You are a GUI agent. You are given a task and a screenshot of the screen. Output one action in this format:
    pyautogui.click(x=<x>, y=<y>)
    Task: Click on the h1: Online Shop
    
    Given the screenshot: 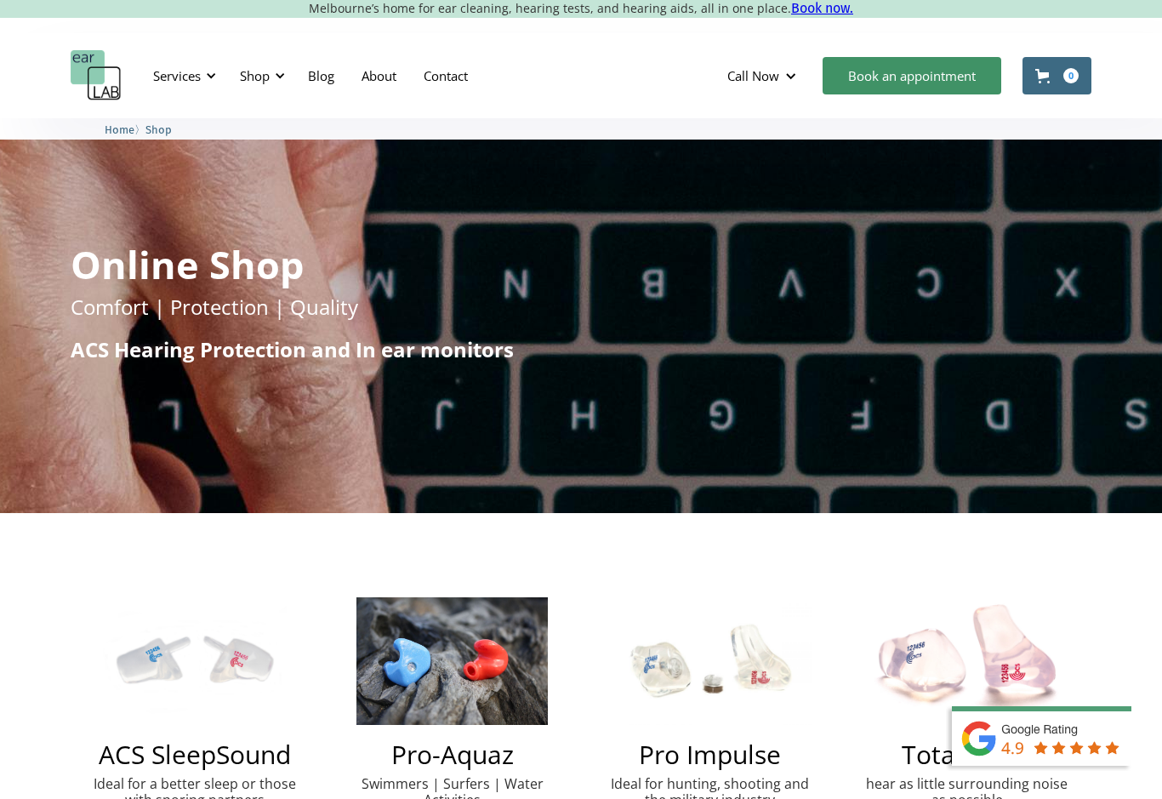 What is the action you would take?
    pyautogui.click(x=187, y=264)
    